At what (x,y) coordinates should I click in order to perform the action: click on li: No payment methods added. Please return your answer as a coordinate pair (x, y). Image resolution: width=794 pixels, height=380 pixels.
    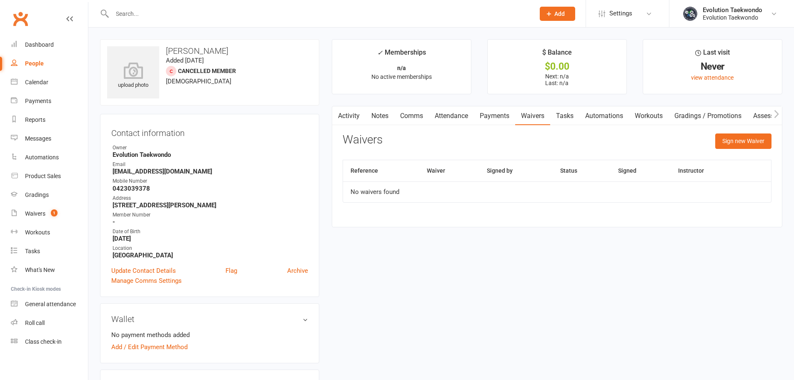
    Looking at the image, I should click on (210, 335).